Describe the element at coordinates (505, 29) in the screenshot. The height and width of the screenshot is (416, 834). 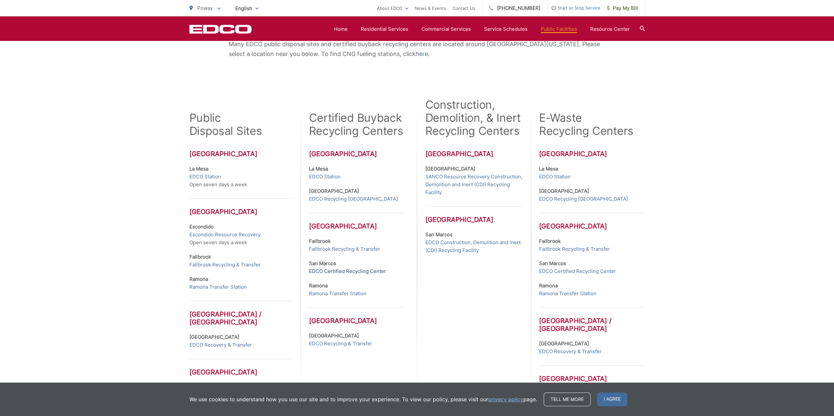
I see `a: Service Schedules` at that location.